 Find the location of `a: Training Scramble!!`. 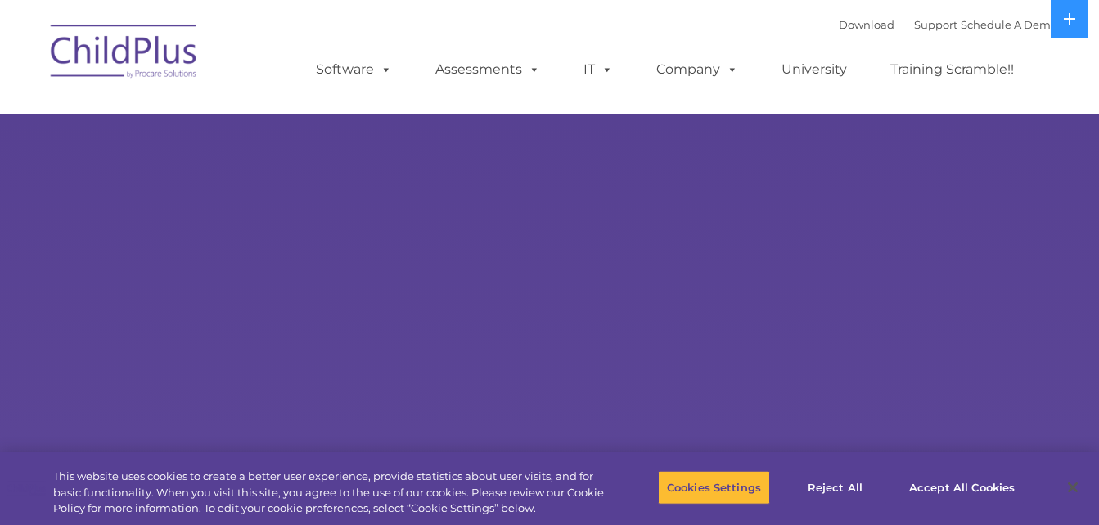

a: Training Scramble!! is located at coordinates (952, 70).